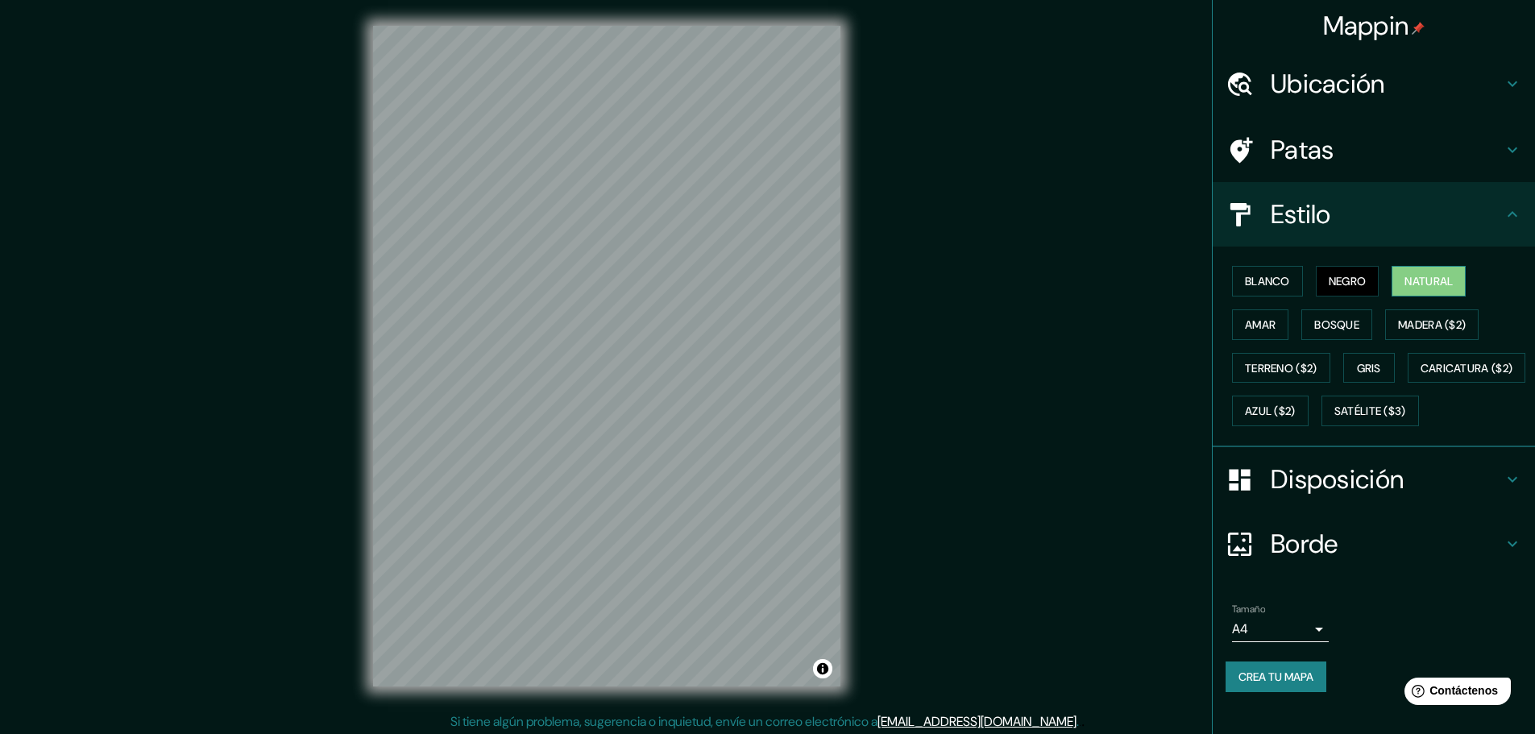 The height and width of the screenshot is (734, 1535). What do you see at coordinates (1337, 325) in the screenshot?
I see `button: Bosque` at bounding box center [1337, 325].